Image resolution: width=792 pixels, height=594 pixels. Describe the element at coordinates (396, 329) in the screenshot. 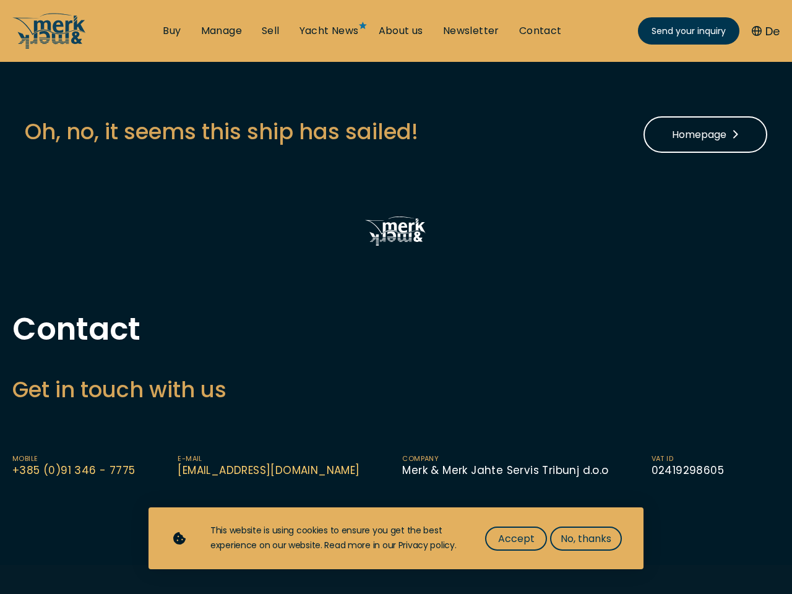

I see `h1: Contact` at that location.